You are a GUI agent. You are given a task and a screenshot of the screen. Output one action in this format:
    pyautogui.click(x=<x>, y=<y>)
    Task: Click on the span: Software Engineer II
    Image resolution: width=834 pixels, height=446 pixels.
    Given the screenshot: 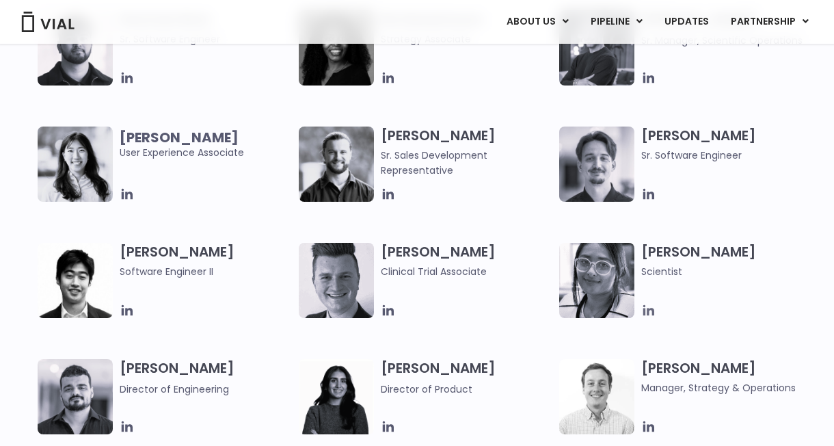 What is the action you would take?
    pyautogui.click(x=206, y=272)
    